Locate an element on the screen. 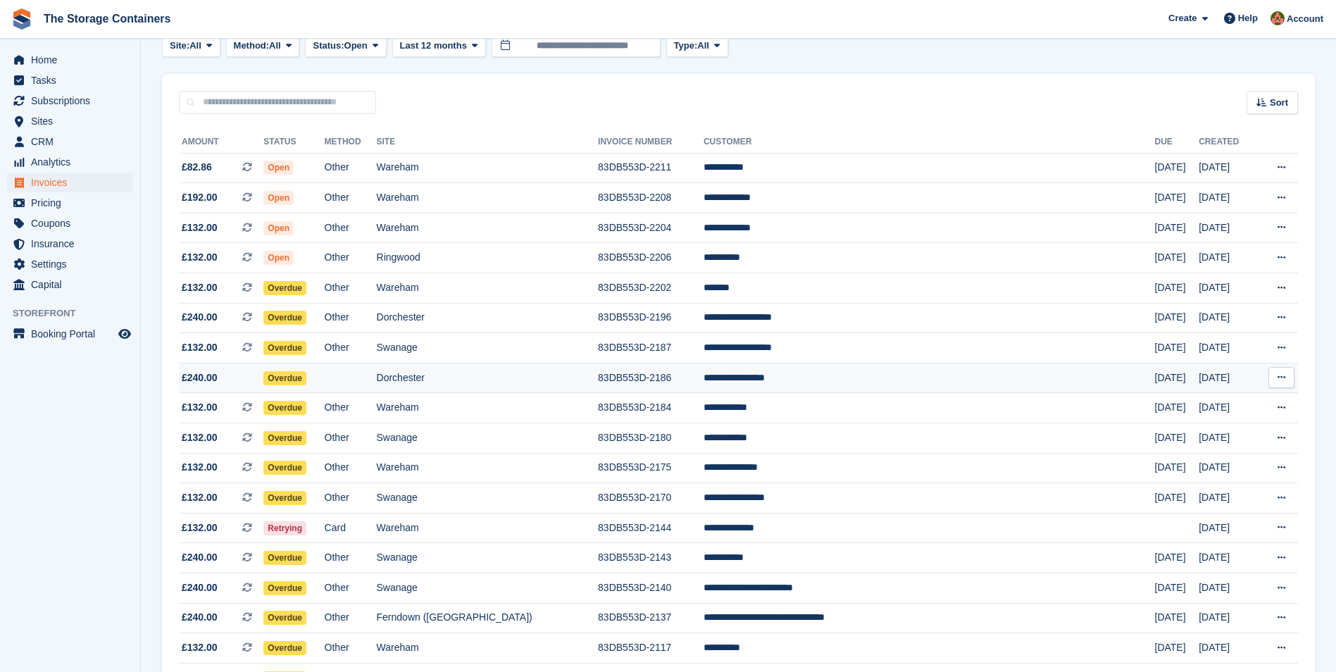  span: Insurance is located at coordinates (73, 244).